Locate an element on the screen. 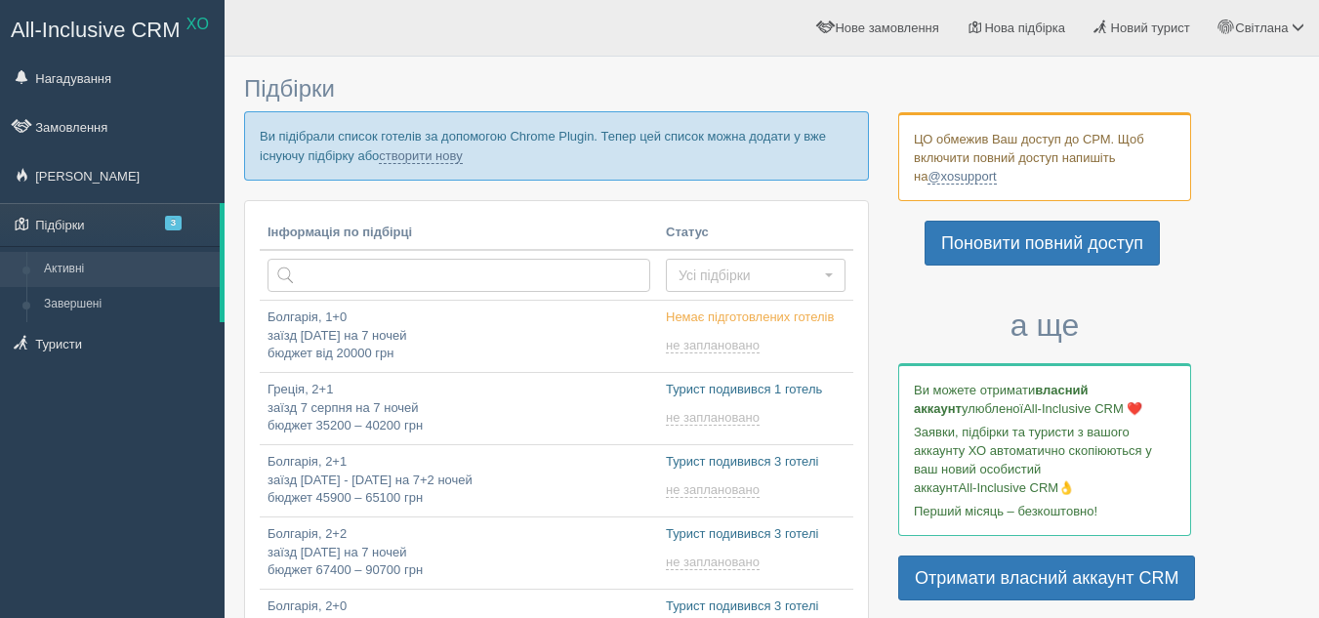 The image size is (1319, 618). input: Пошук за країною або туристом is located at coordinates (459, 275).